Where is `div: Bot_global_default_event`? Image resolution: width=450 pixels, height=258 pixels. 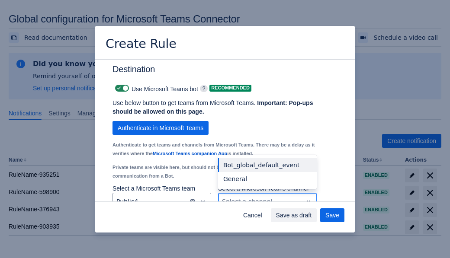
div: Bot_global_default_event is located at coordinates (267, 165).